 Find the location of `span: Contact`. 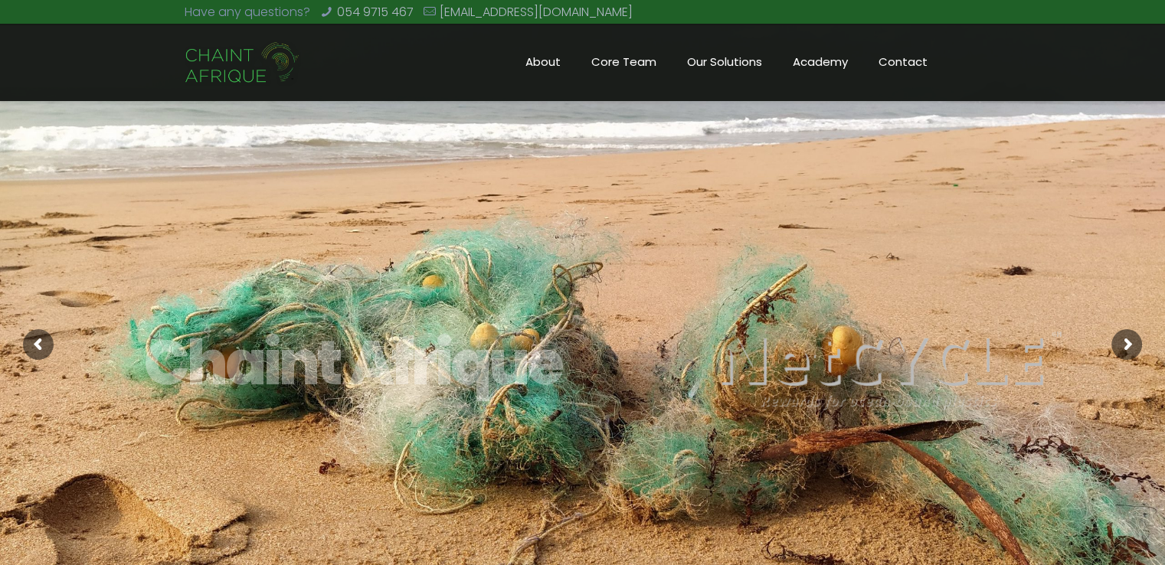

span: Contact is located at coordinates (903, 62).